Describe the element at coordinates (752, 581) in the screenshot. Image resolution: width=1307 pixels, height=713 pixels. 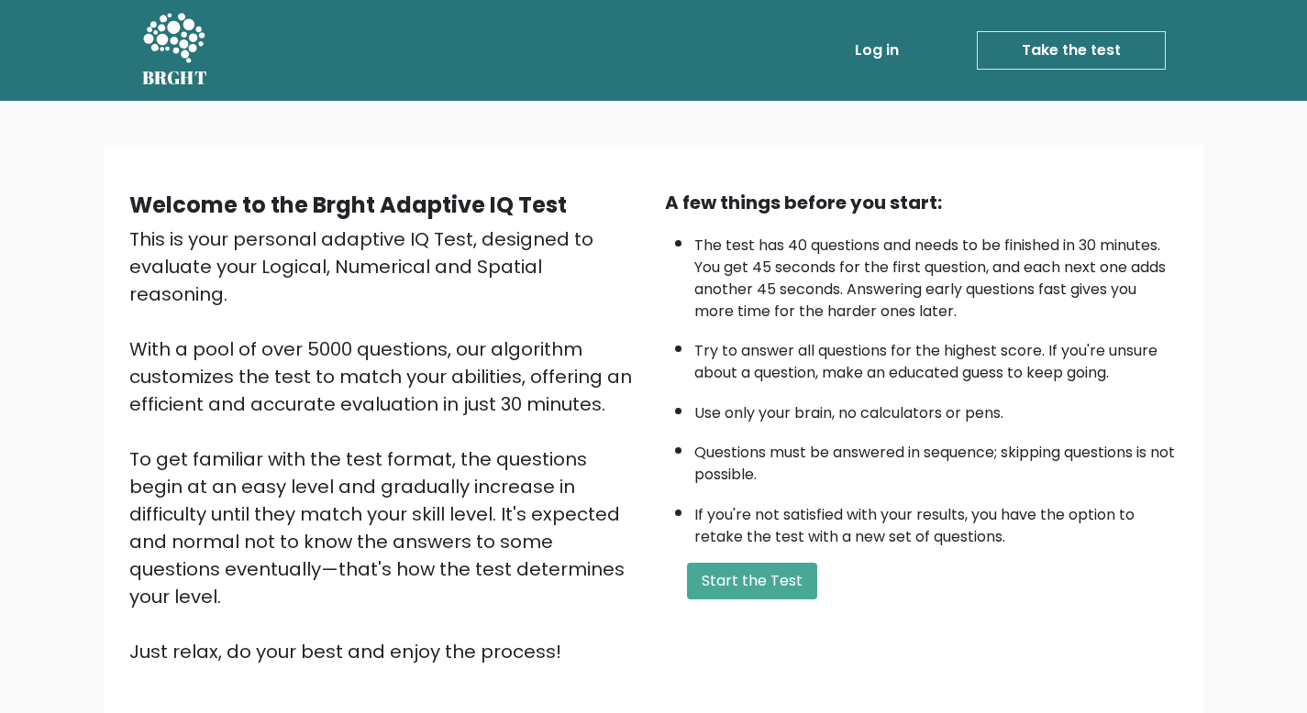
I see `button: Start the Test` at that location.